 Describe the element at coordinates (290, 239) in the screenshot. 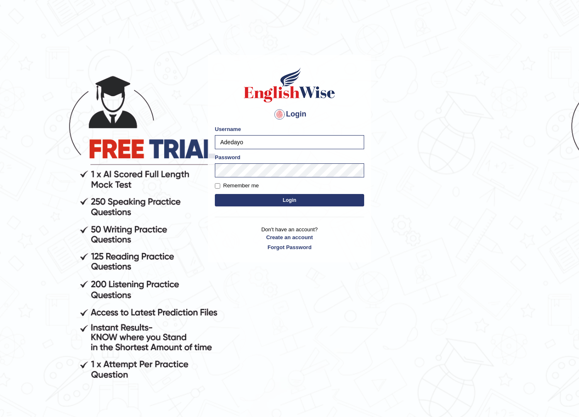

I see `p: Don't have an account?` at that location.